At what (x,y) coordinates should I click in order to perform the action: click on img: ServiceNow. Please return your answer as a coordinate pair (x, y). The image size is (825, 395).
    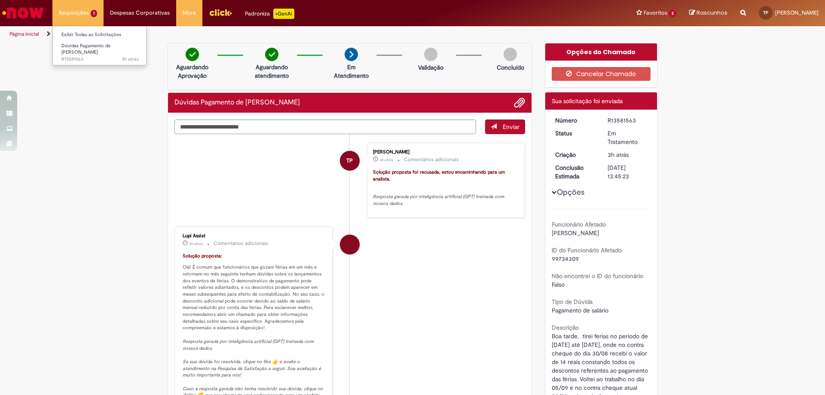
    Looking at the image, I should click on (23, 13).